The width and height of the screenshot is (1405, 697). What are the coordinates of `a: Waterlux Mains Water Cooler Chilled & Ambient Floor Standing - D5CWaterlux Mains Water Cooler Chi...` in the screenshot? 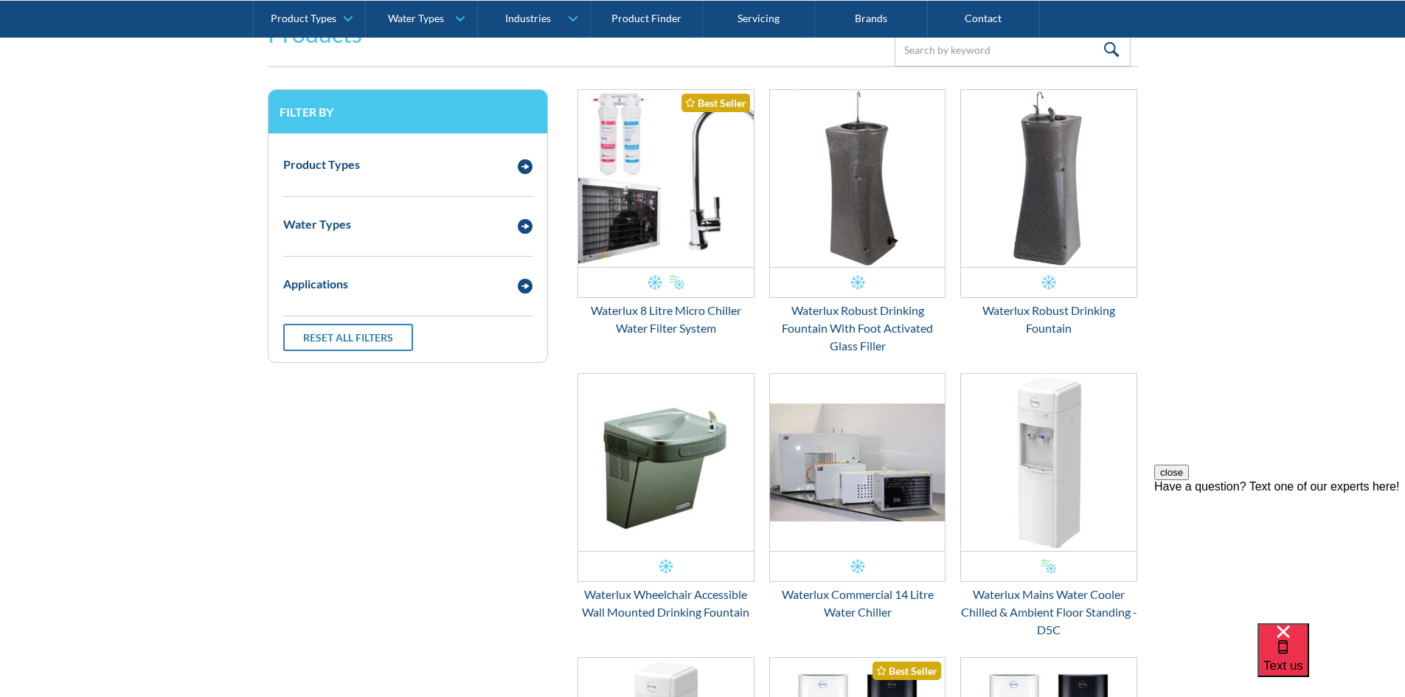 It's located at (1049, 506).